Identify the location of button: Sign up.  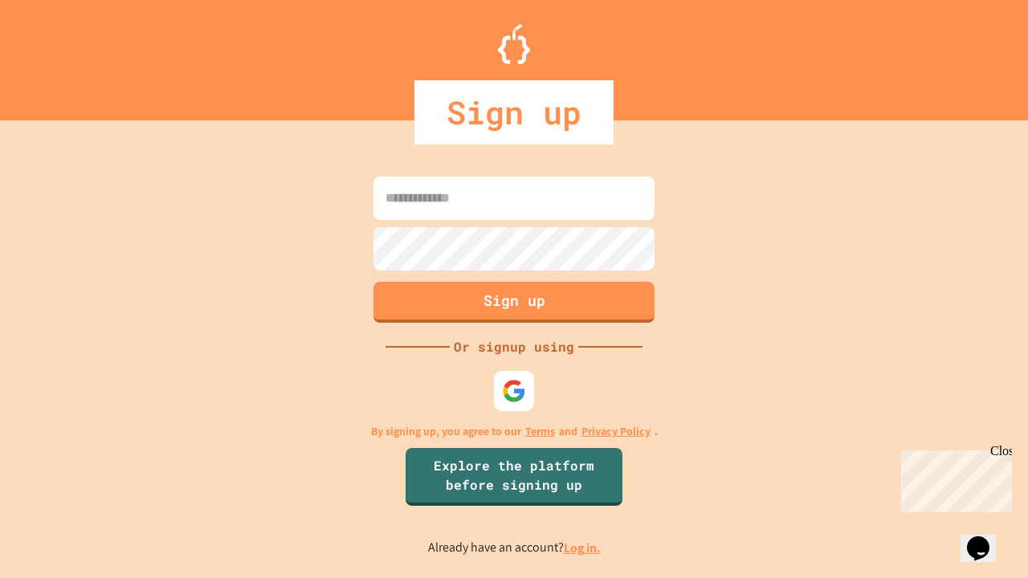
(514, 302).